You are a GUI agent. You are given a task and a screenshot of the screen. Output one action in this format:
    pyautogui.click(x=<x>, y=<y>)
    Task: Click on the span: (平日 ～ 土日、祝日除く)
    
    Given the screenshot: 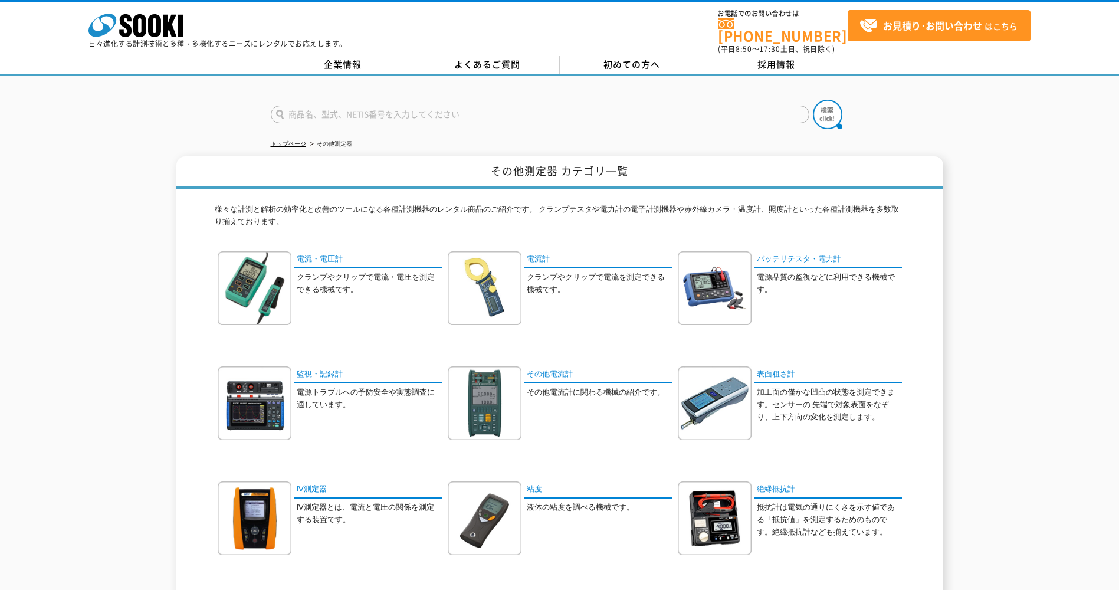 What is the action you would take?
    pyautogui.click(x=776, y=49)
    